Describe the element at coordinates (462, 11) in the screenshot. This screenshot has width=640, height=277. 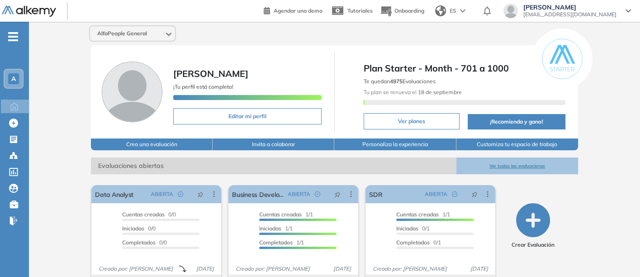
I see `img: arrow` at that location.